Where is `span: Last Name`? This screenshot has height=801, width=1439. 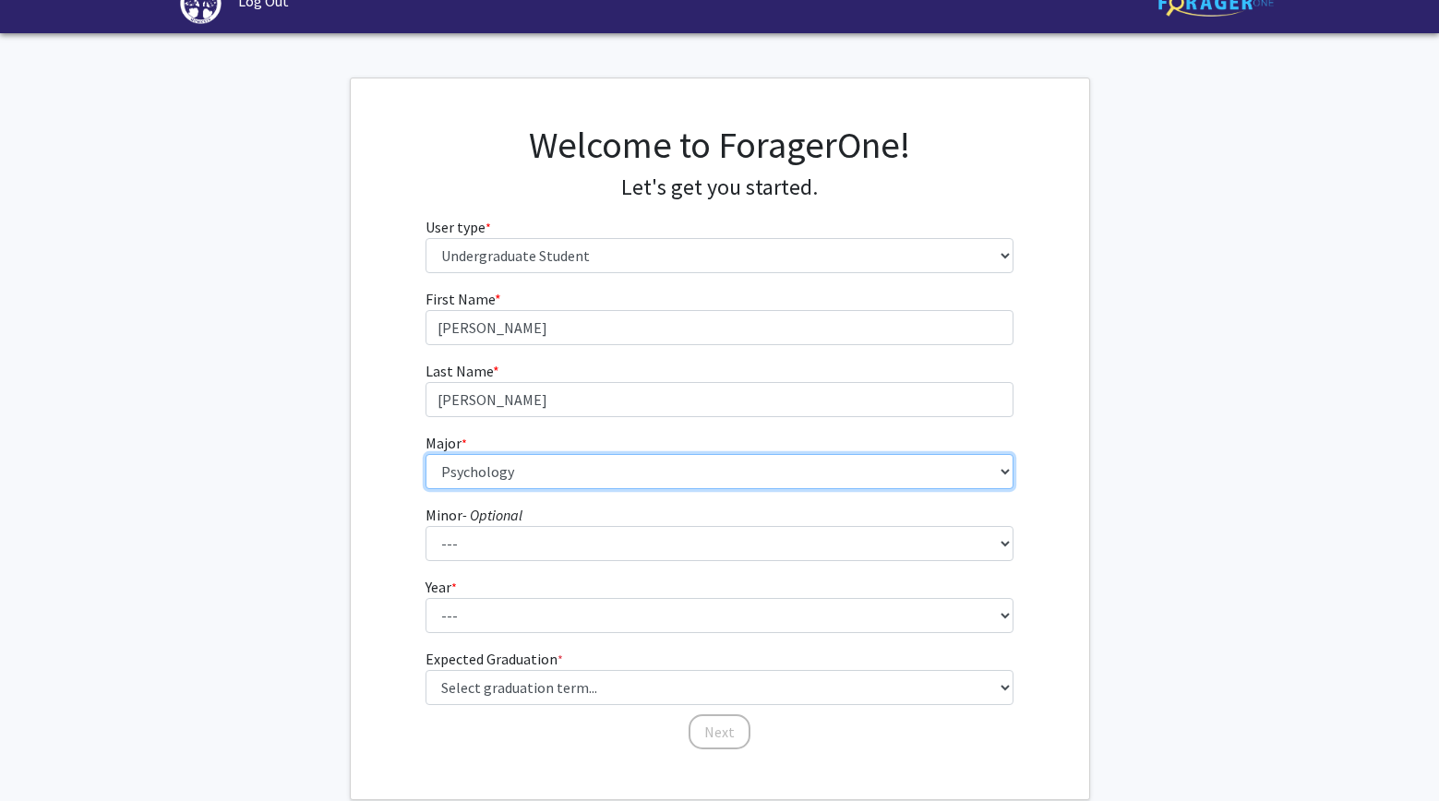
span: Last Name is located at coordinates (459, 371).